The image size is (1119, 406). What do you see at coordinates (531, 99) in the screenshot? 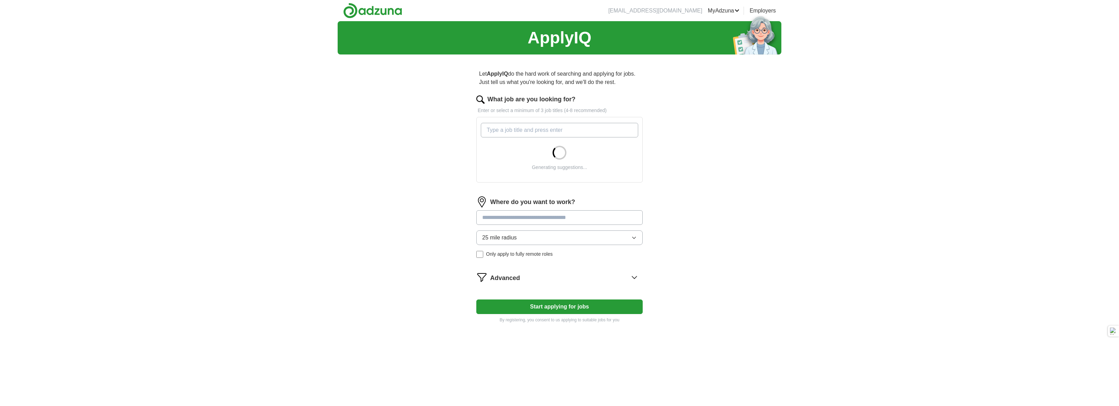
I see `label: What job are you looking for?` at bounding box center [531, 99].